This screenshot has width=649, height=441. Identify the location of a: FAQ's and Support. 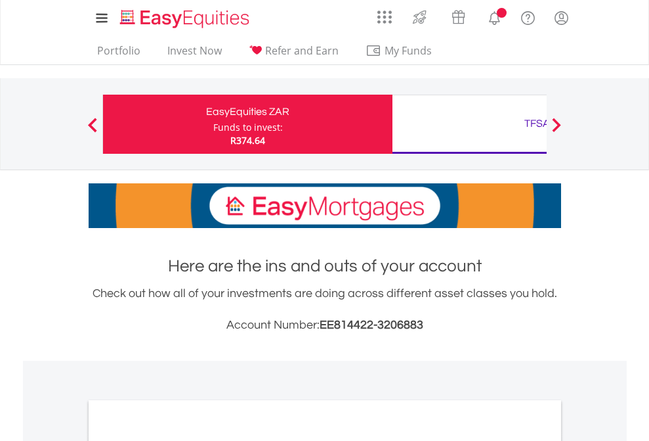
(528, 16).